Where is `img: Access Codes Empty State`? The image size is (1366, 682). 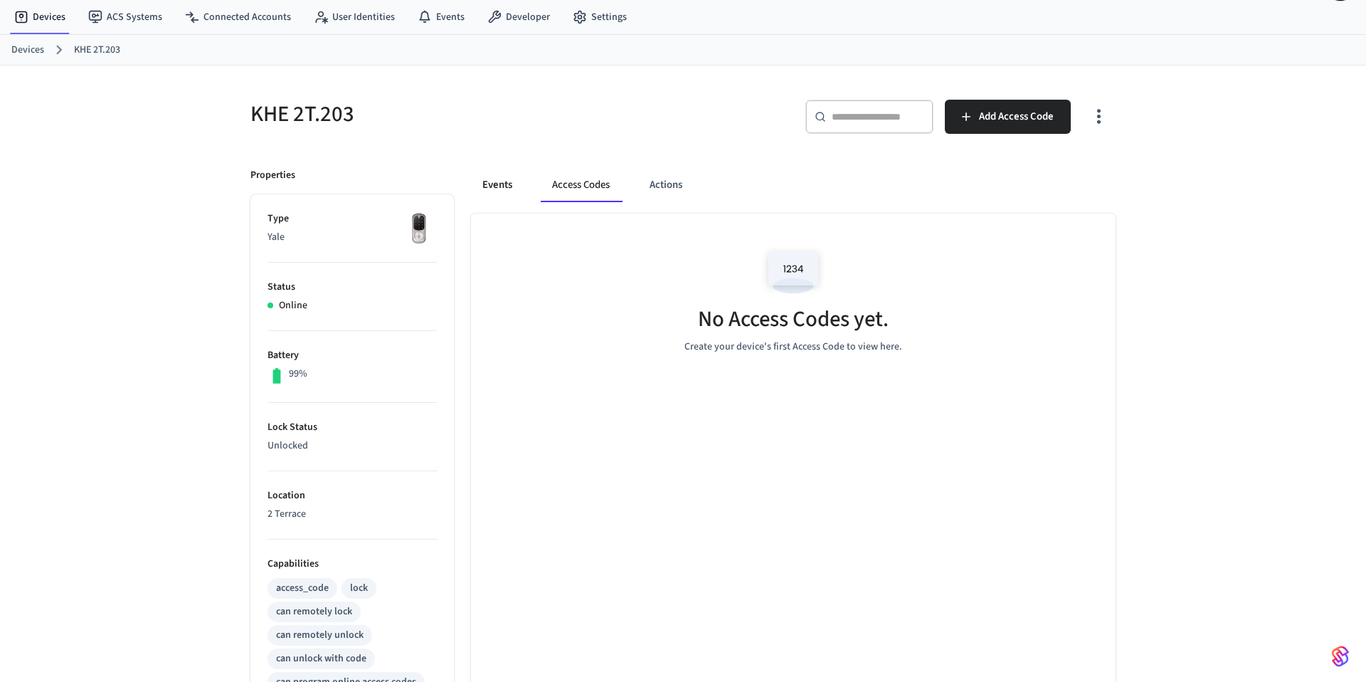
img: Access Codes Empty State is located at coordinates (794, 272).